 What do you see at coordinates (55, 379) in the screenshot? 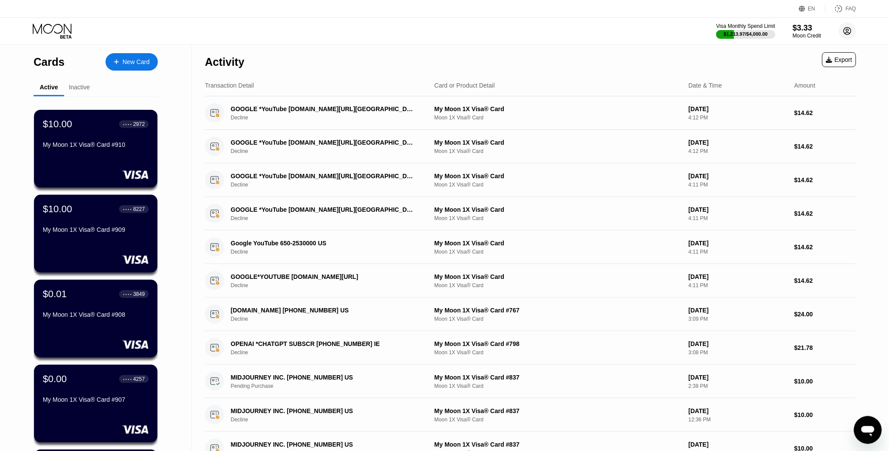
I see `div: $0.00` at bounding box center [55, 379].